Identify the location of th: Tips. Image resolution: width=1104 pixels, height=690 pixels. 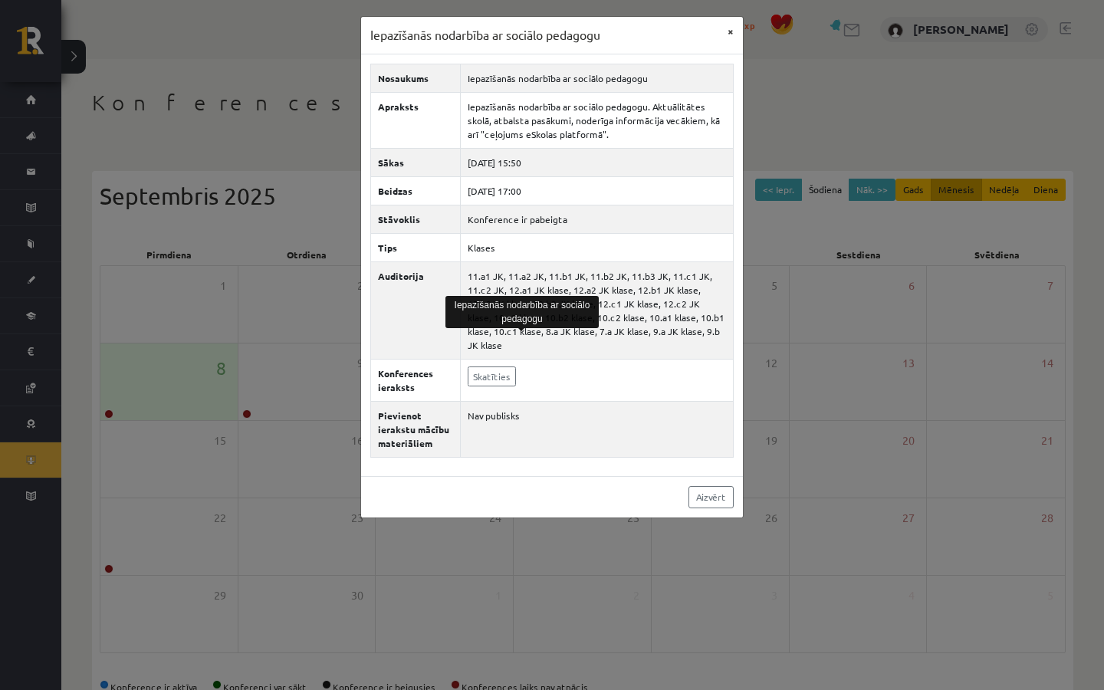
(415, 247).